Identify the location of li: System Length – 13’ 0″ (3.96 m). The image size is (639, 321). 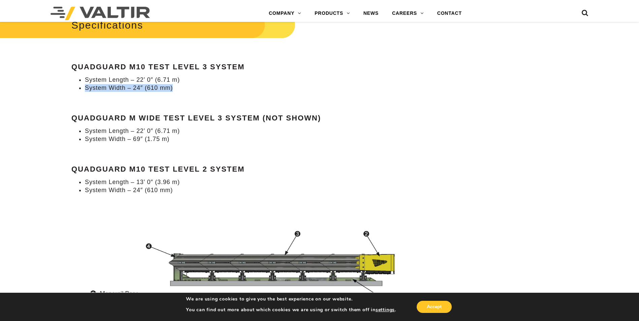
(246, 182).